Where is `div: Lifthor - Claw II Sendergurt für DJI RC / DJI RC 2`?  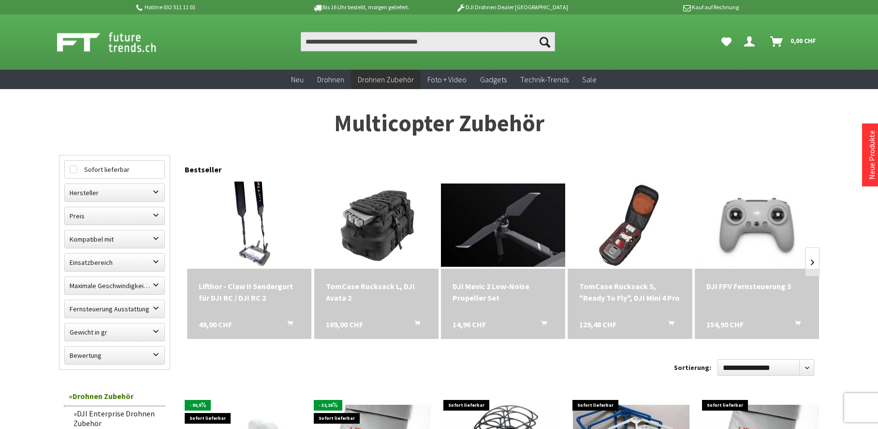 div: Lifthor - Claw II Sendergurt für DJI RC / DJI RC 2 is located at coordinates (249, 292).